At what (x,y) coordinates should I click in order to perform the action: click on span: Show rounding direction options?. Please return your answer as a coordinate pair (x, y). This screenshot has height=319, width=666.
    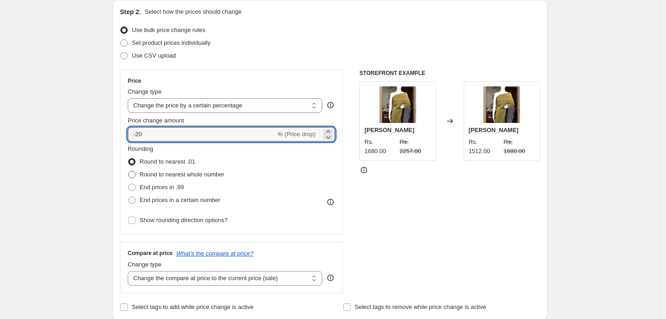
    Looking at the image, I should click on (183, 220).